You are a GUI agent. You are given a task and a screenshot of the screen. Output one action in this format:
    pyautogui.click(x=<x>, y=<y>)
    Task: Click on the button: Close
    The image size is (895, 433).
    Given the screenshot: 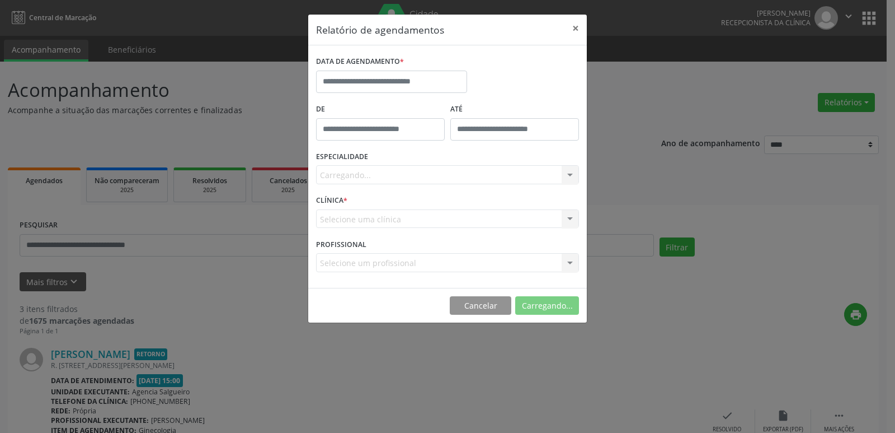 What is the action you would take?
    pyautogui.click(x=576, y=28)
    